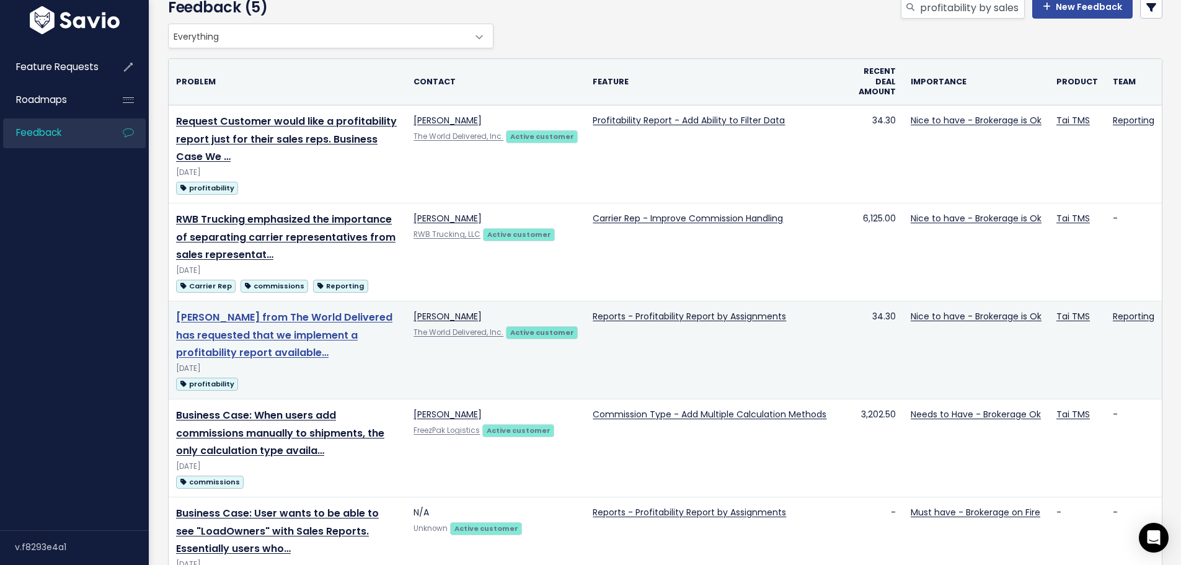 This screenshot has height=565, width=1181. Describe the element at coordinates (286, 139) in the screenshot. I see `a: Request Customer would like a profitability report just for their sales reps. Business Case We …` at that location.